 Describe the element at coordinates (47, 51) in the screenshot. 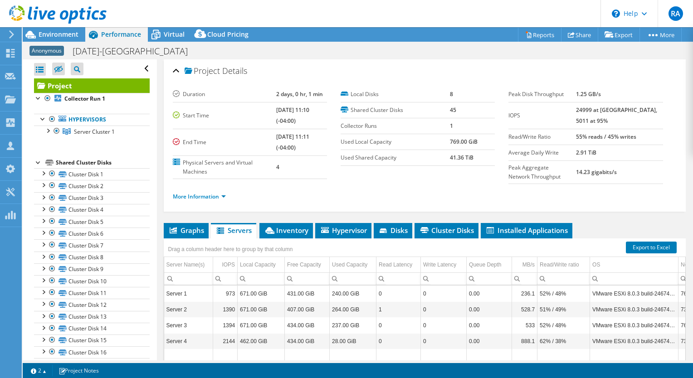

I see `span: Anonymous` at that location.